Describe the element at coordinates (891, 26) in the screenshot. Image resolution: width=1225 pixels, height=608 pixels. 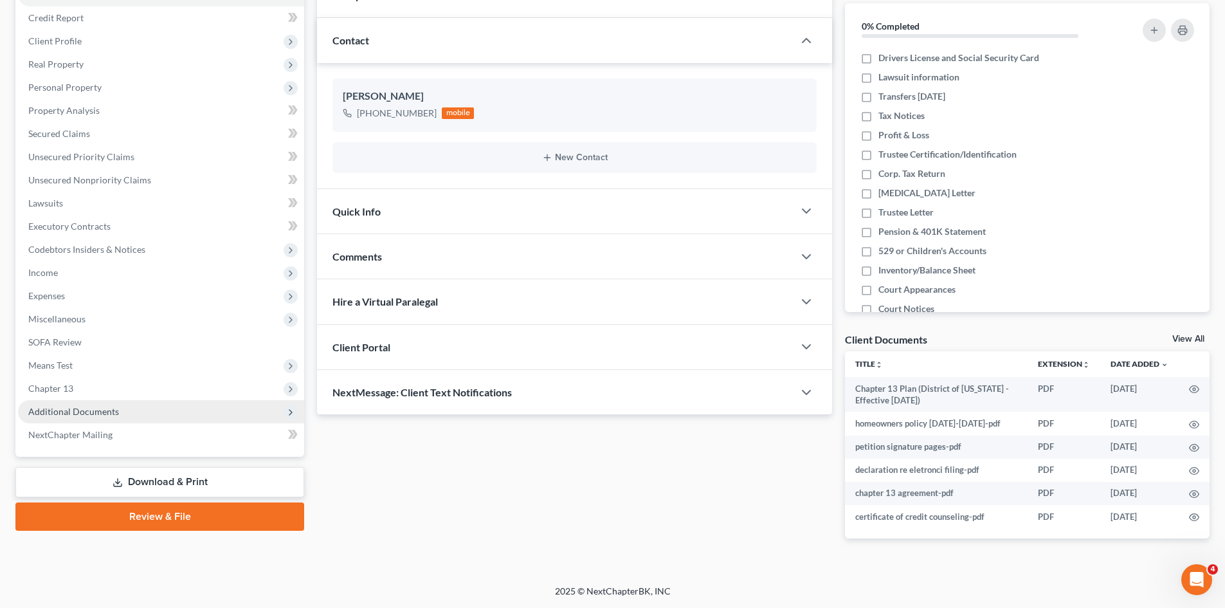
I see `strong: 0% Completed` at that location.